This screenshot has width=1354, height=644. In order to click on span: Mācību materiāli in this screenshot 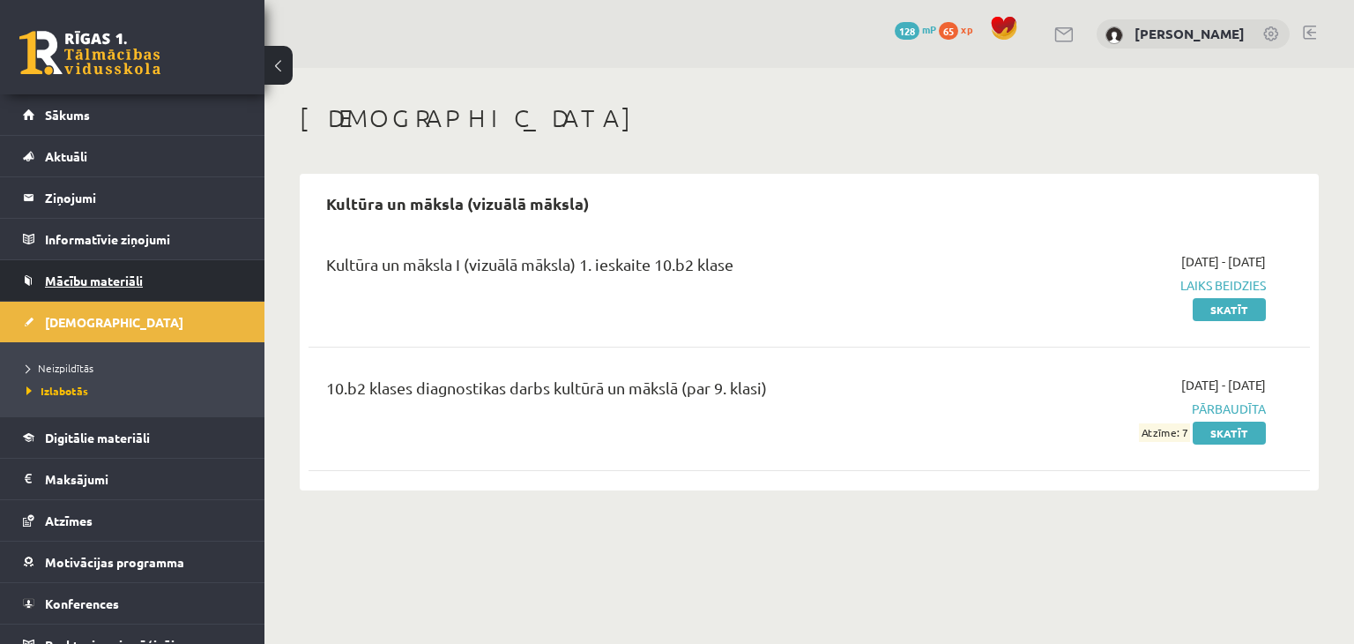, I will do `click(93, 280)`.